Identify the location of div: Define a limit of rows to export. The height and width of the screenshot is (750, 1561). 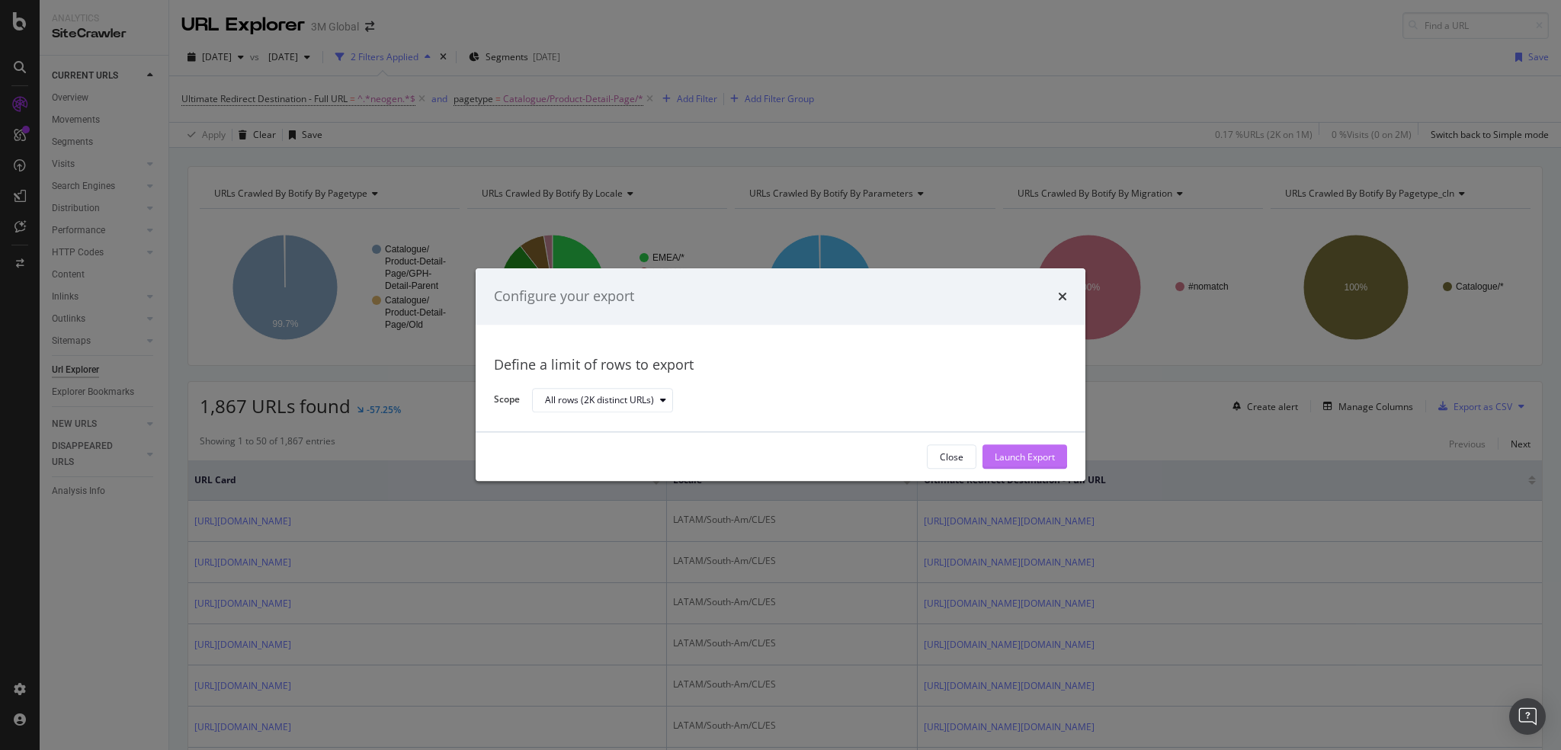
(781, 365).